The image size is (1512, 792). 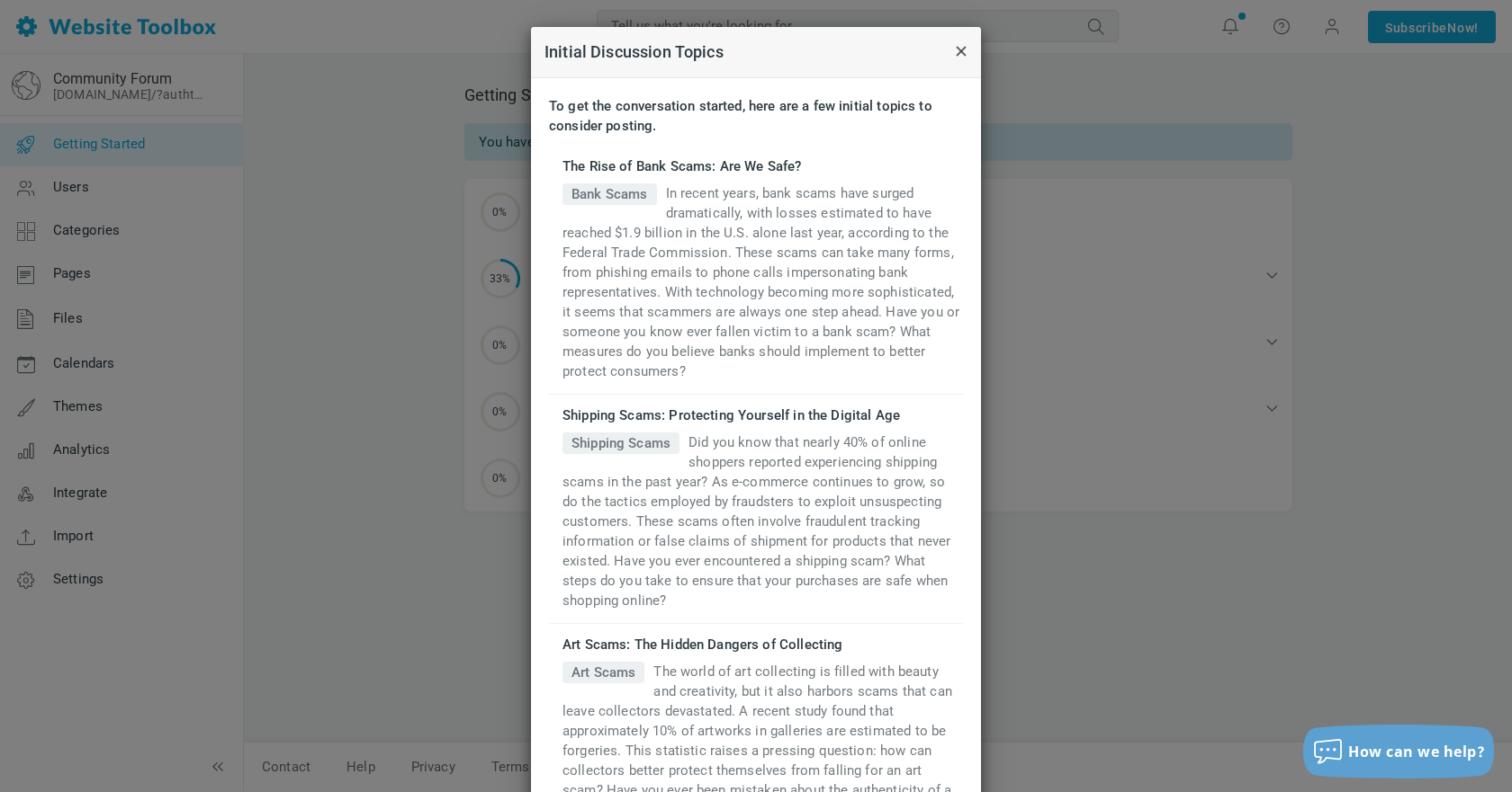 I want to click on span: Shipping Scams, so click(x=621, y=443).